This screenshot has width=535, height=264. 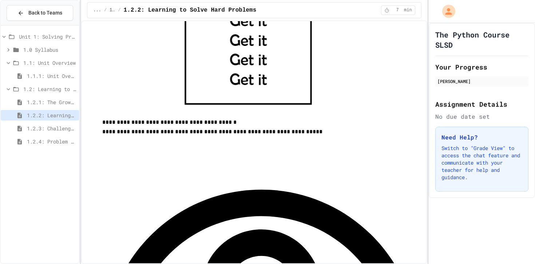 What do you see at coordinates (446, 11) in the screenshot?
I see `div: My Account` at bounding box center [446, 11].